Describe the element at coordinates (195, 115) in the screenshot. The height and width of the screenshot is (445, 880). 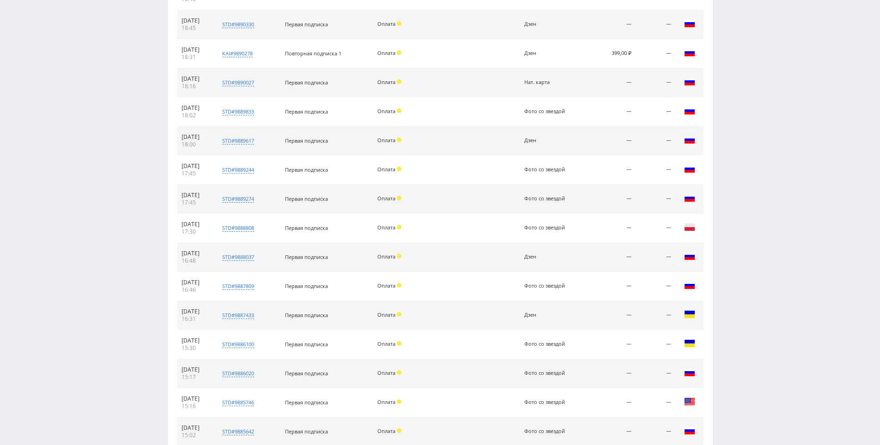
I see `div: 18:02` at that location.